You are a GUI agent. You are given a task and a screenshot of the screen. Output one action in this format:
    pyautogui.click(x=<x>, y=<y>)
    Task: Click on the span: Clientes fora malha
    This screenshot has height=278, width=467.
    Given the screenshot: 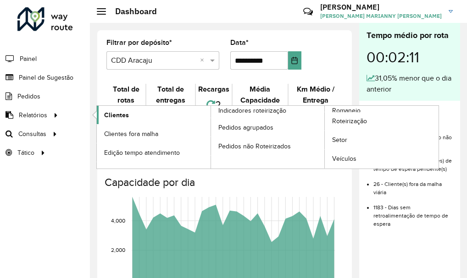 What is the action you would take?
    pyautogui.click(x=131, y=134)
    